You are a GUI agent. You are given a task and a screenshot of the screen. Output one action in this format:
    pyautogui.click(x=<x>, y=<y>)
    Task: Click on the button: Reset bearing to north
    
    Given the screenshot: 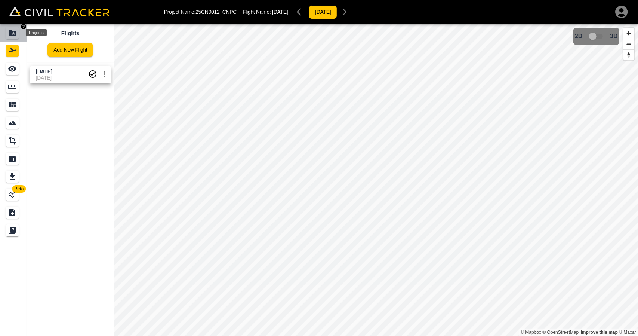 What is the action you would take?
    pyautogui.click(x=629, y=55)
    